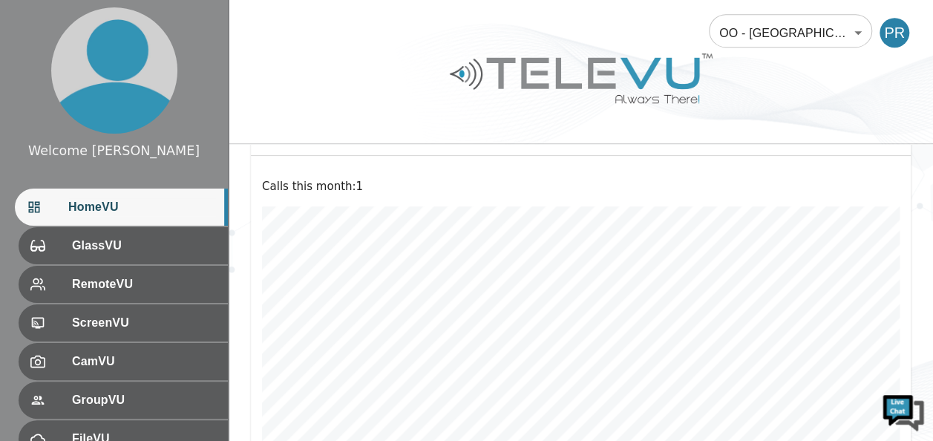  I want to click on img: d_736959983_company_1615157101543_736959983, so click(44, 88).